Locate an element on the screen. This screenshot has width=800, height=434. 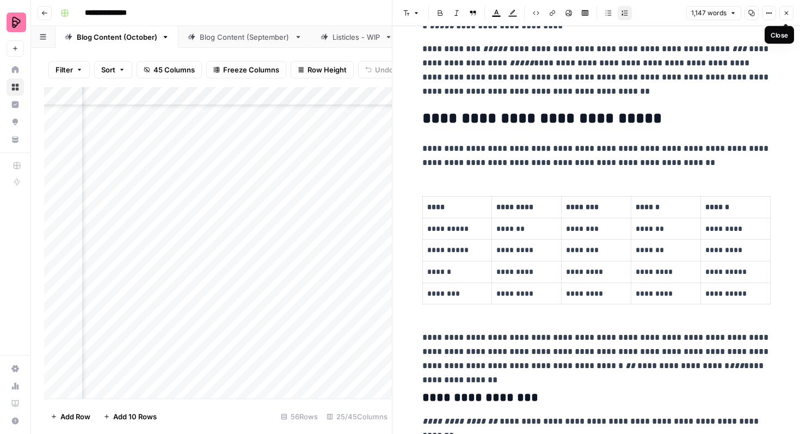
a: Blog Content (September) is located at coordinates (245, 37).